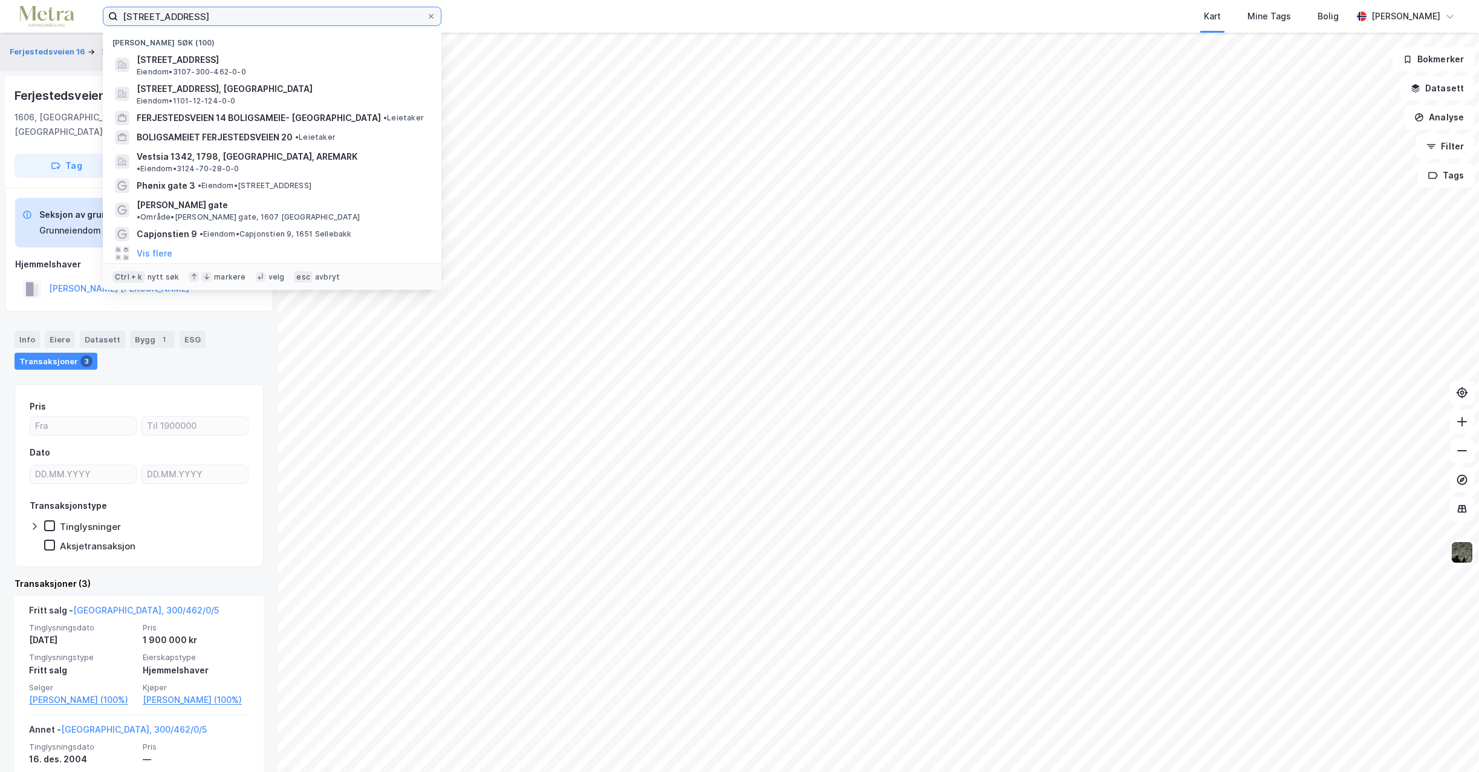 The width and height of the screenshot is (1479, 772). What do you see at coordinates (56, 361) in the screenshot?
I see `div: Transaksjoner` at bounding box center [56, 361].